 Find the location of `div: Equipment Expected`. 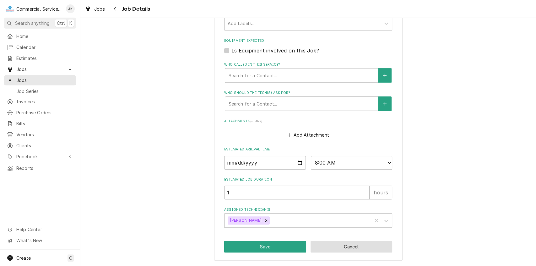

div: Equipment Expected is located at coordinates (308, 46).